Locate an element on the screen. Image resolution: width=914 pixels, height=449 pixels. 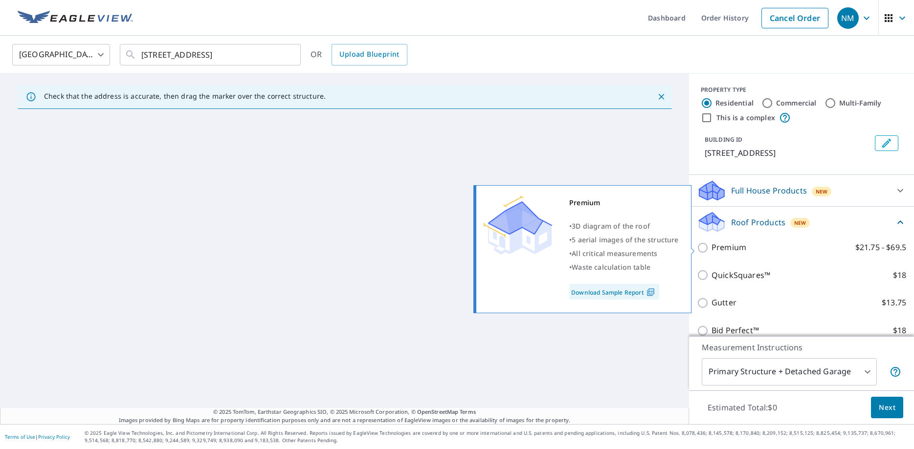
p: Full House Products is located at coordinates (769, 191).